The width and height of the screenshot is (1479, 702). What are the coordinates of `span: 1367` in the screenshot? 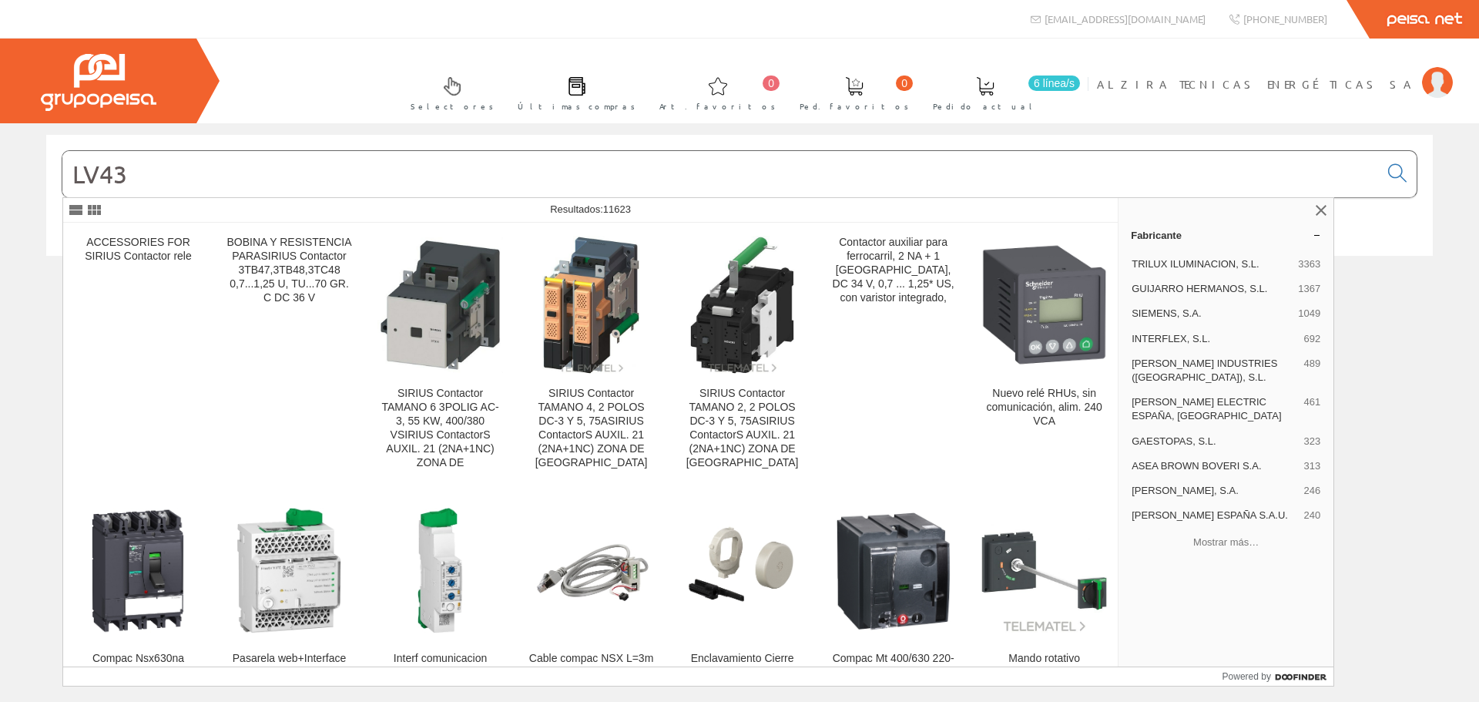 It's located at (1309, 289).